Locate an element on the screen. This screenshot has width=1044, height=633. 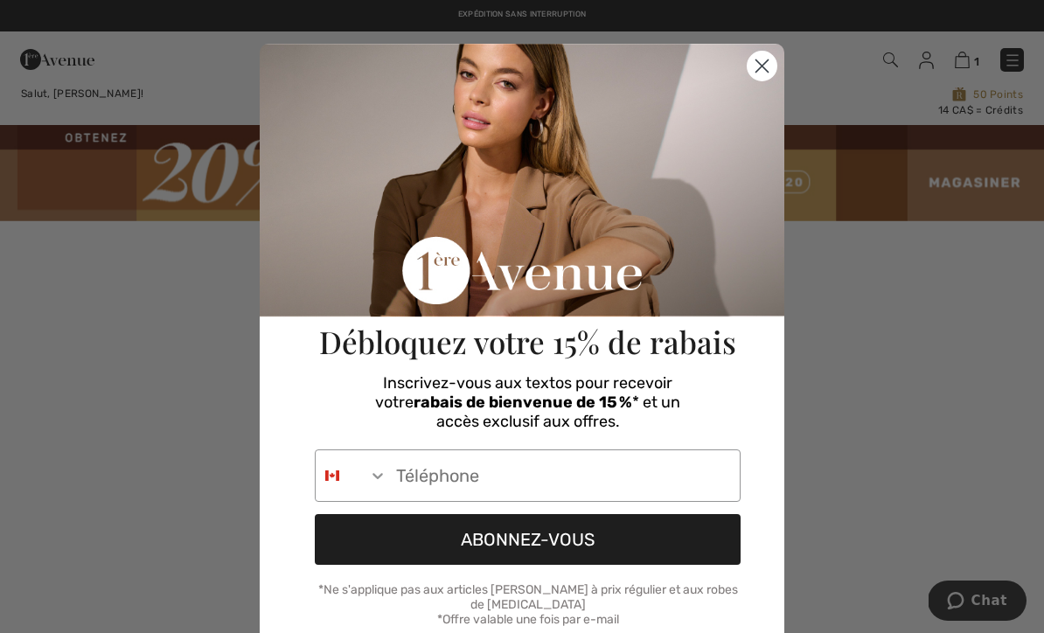
button: Close dialog is located at coordinates (762, 66).